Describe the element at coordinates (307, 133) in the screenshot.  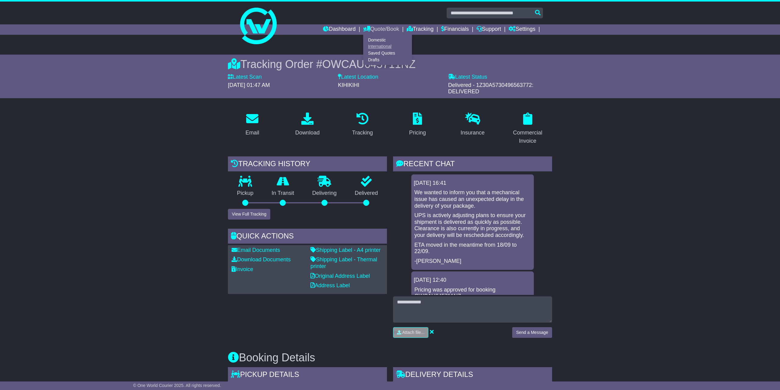
I see `div: Download` at that location.